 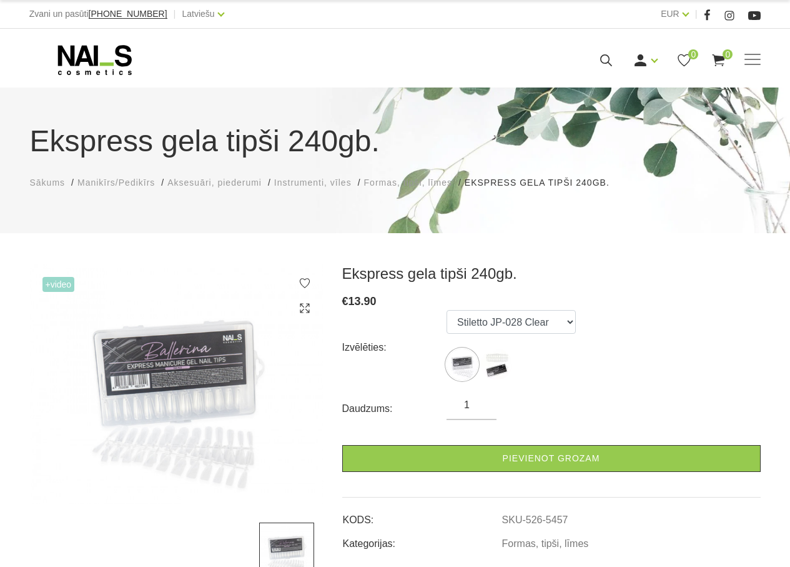 I want to click on td: KODS:, so click(x=422, y=515).